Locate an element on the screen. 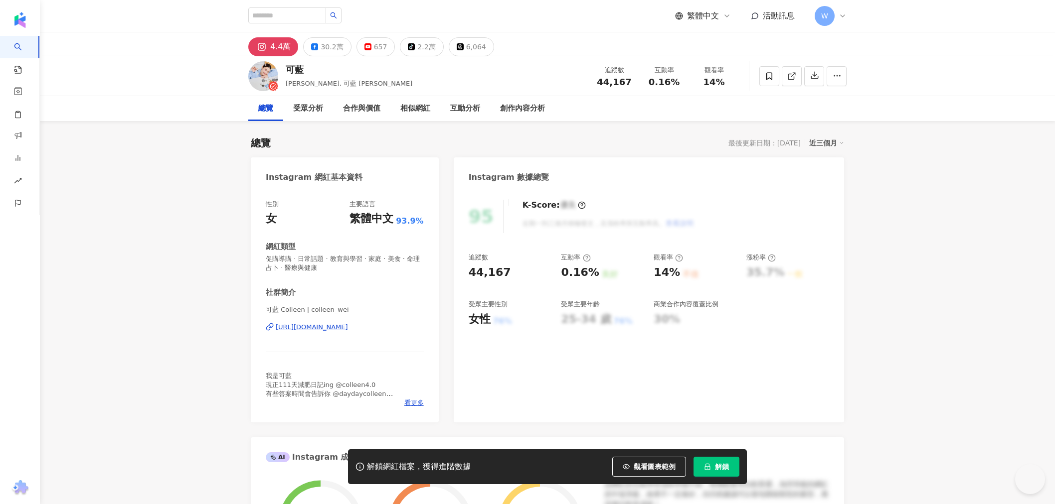 This screenshot has width=1055, height=504. span: 觀看圖表範例 is located at coordinates (654, 467).